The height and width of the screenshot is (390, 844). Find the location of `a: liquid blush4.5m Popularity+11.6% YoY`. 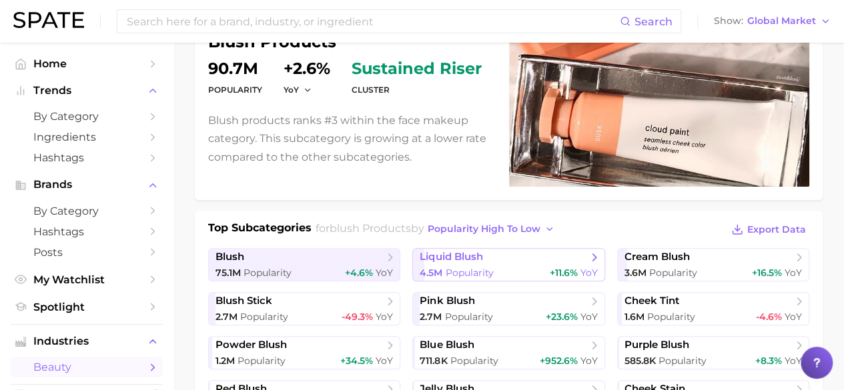

a: liquid blush4.5m Popularity+11.6% YoY is located at coordinates (508, 265).